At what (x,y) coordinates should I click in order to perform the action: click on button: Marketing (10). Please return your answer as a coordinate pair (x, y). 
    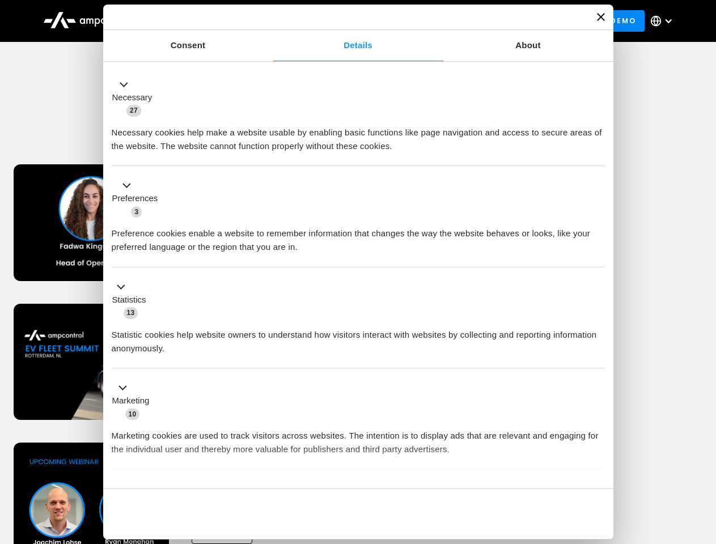
    Looking at the image, I should click on (134, 401).